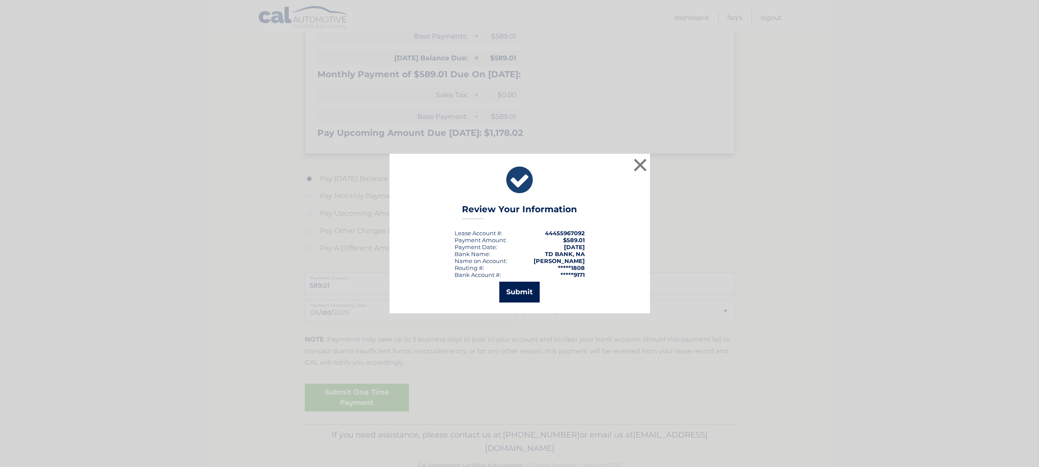 This screenshot has width=1039, height=467. I want to click on span: Payment Date, so click(475, 247).